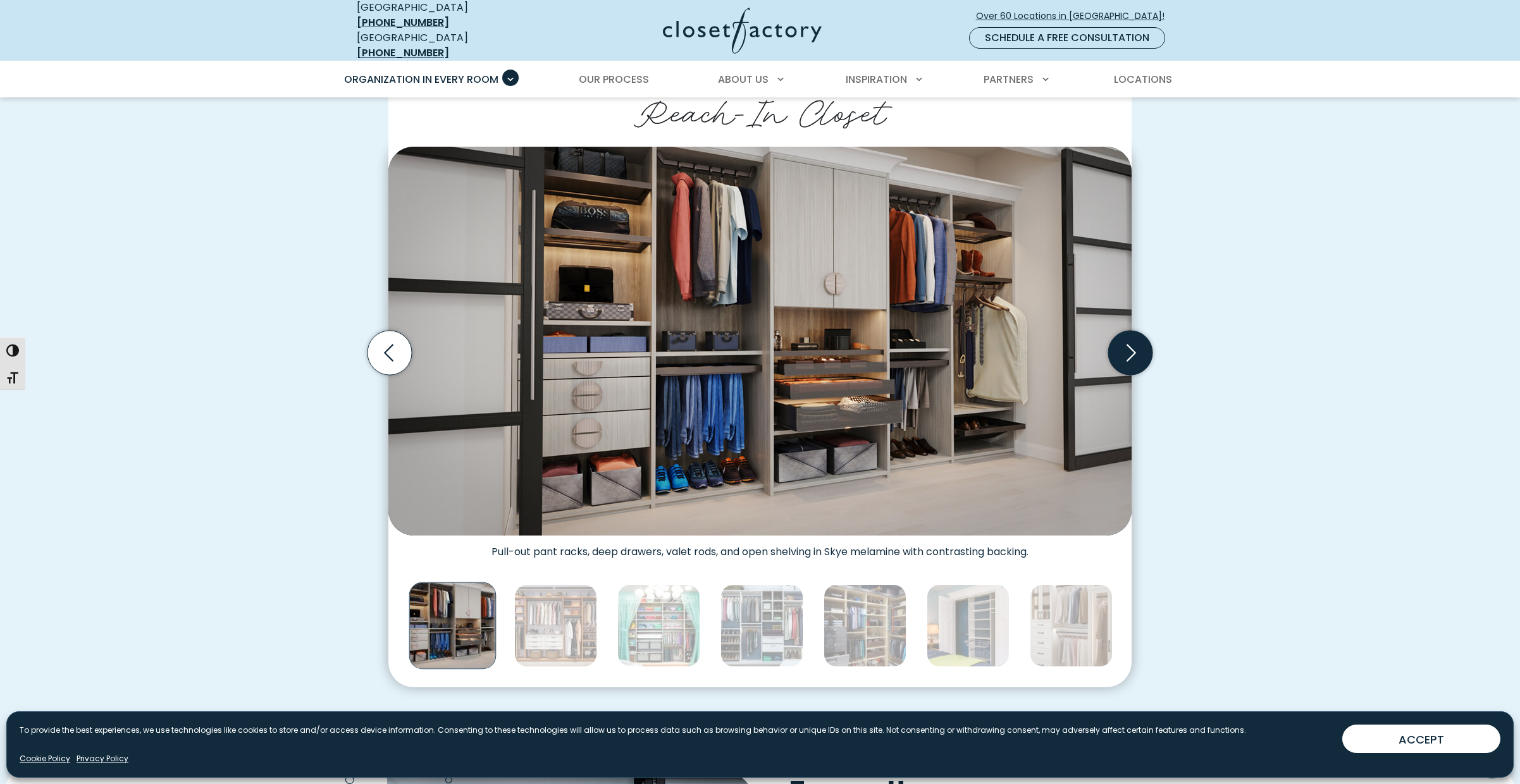 The image size is (1520, 784). I want to click on a: Schedule a Free Consultation, so click(1067, 38).